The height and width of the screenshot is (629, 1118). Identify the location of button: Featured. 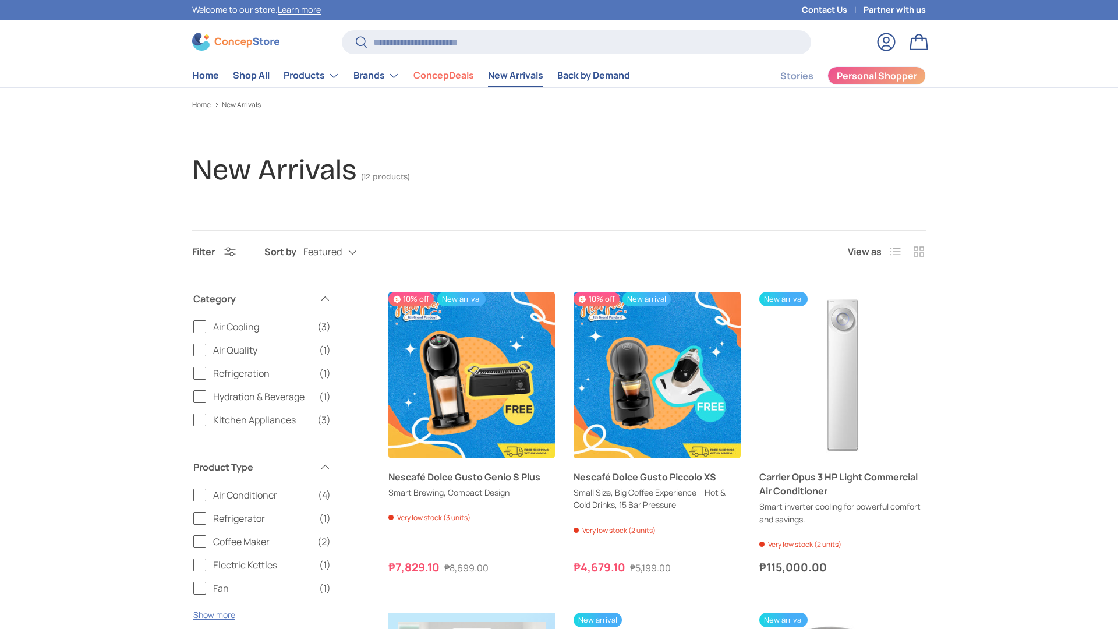
(342, 252).